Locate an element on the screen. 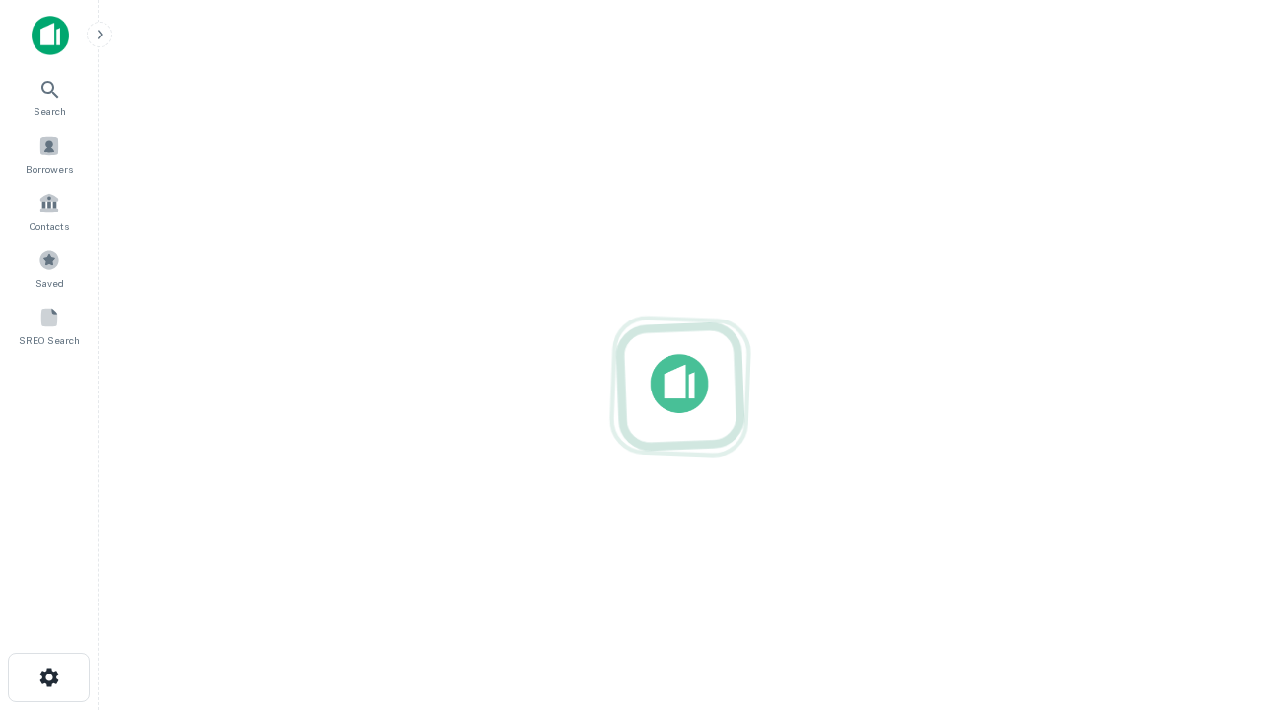  span: Saved is located at coordinates (49, 283).